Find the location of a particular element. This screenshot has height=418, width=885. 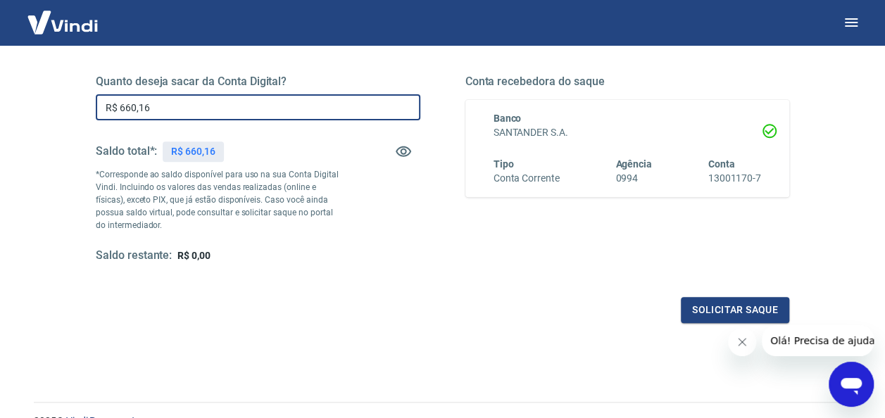

h5: Saldo restante: is located at coordinates (134, 256).